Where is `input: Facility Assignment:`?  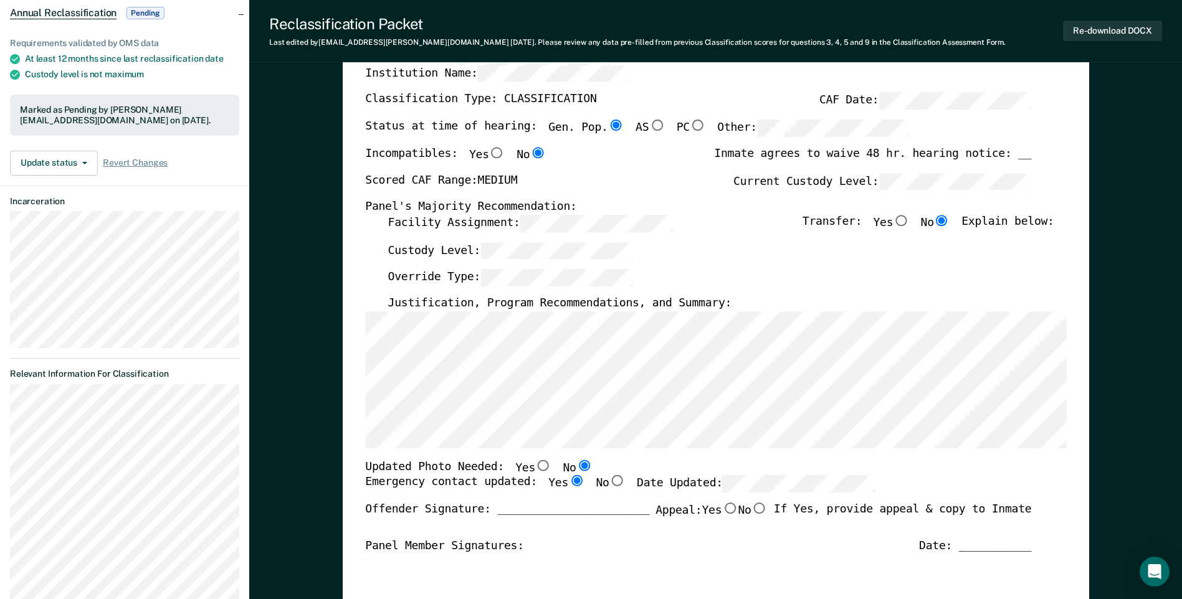 input: Facility Assignment: is located at coordinates (596, 224).